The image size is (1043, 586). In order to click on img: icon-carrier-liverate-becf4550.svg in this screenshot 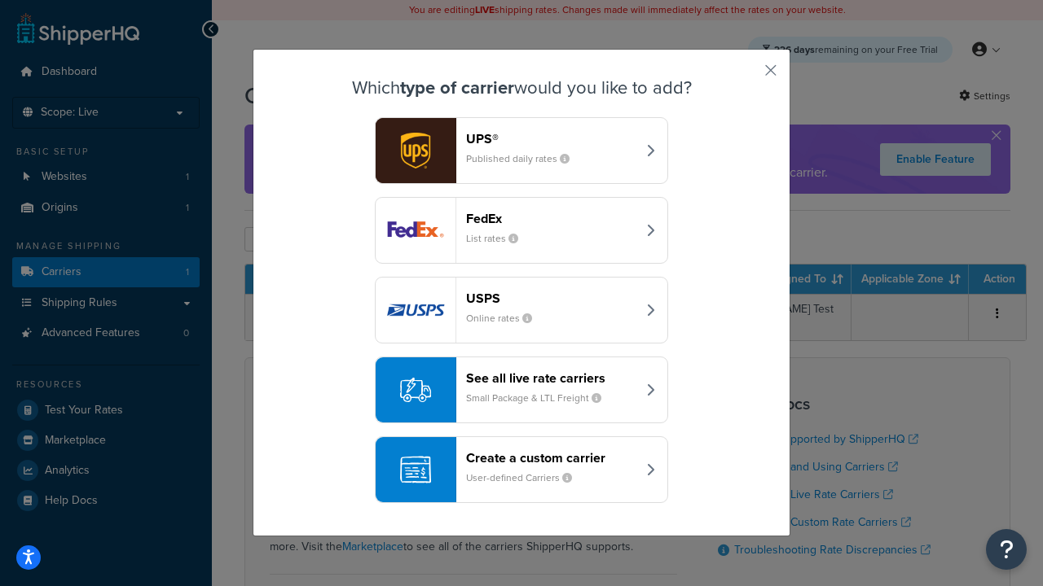, I will do `click(415, 390)`.